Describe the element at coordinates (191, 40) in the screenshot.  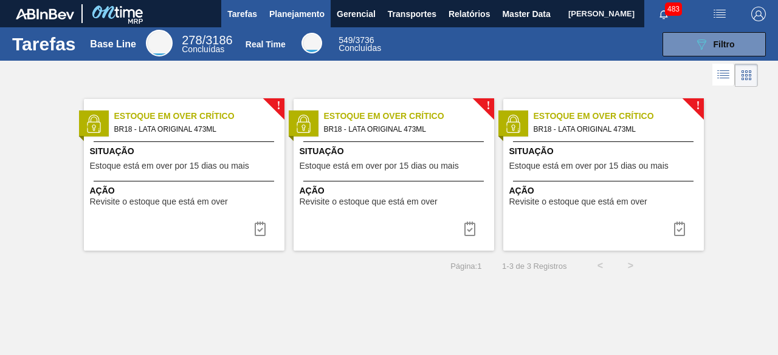
I see `span: 278` at that location.